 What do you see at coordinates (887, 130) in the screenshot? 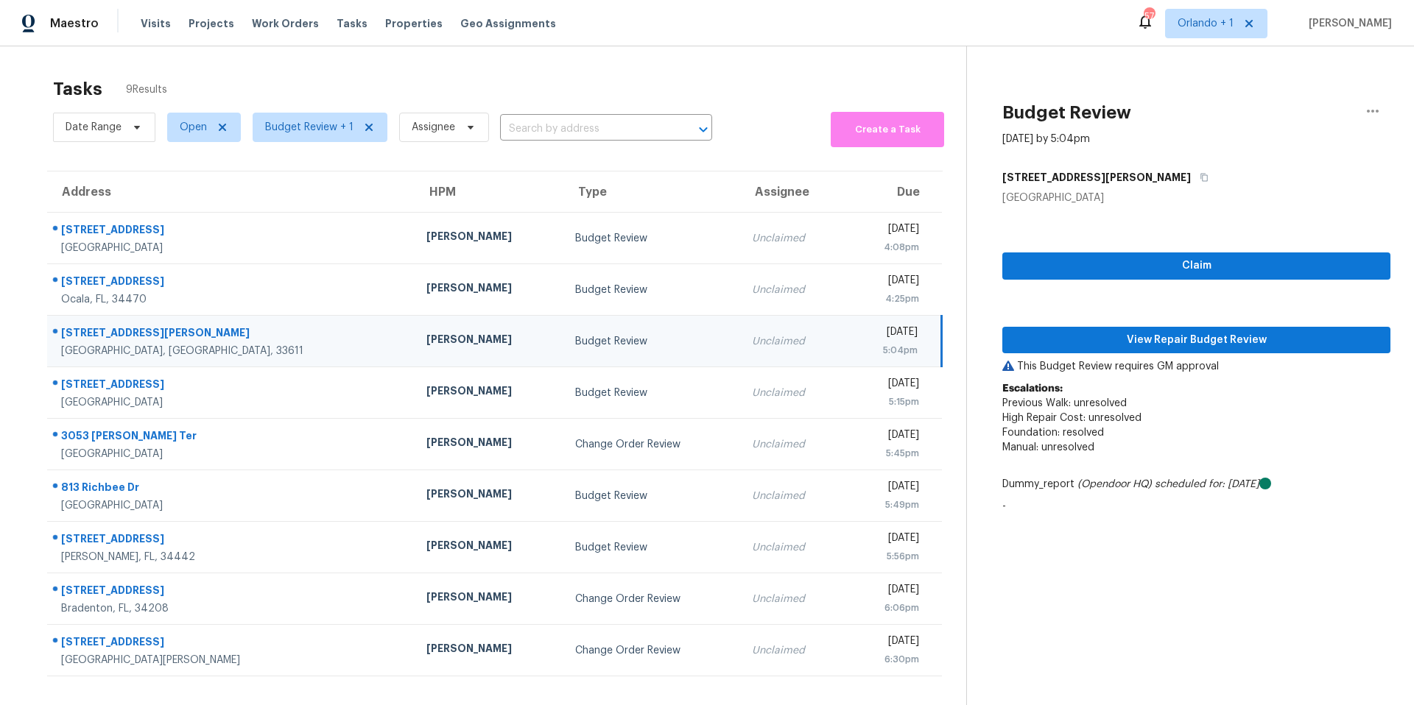
I see `button: Create a Task` at bounding box center [887, 130].